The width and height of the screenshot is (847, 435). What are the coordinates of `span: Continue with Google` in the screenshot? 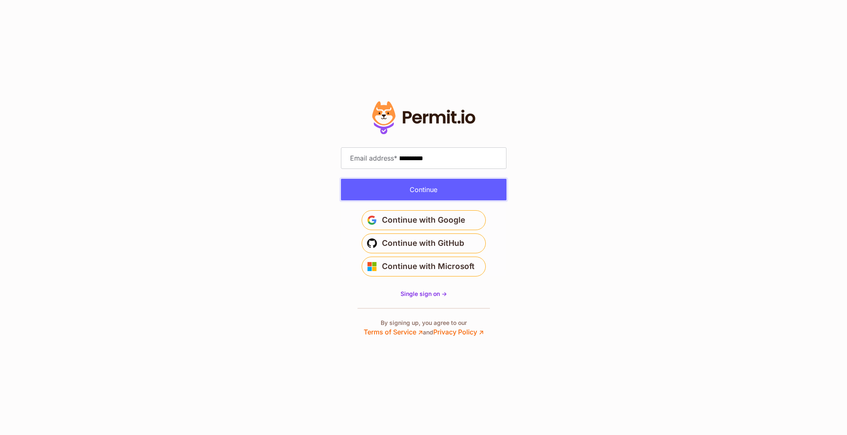 It's located at (423, 220).